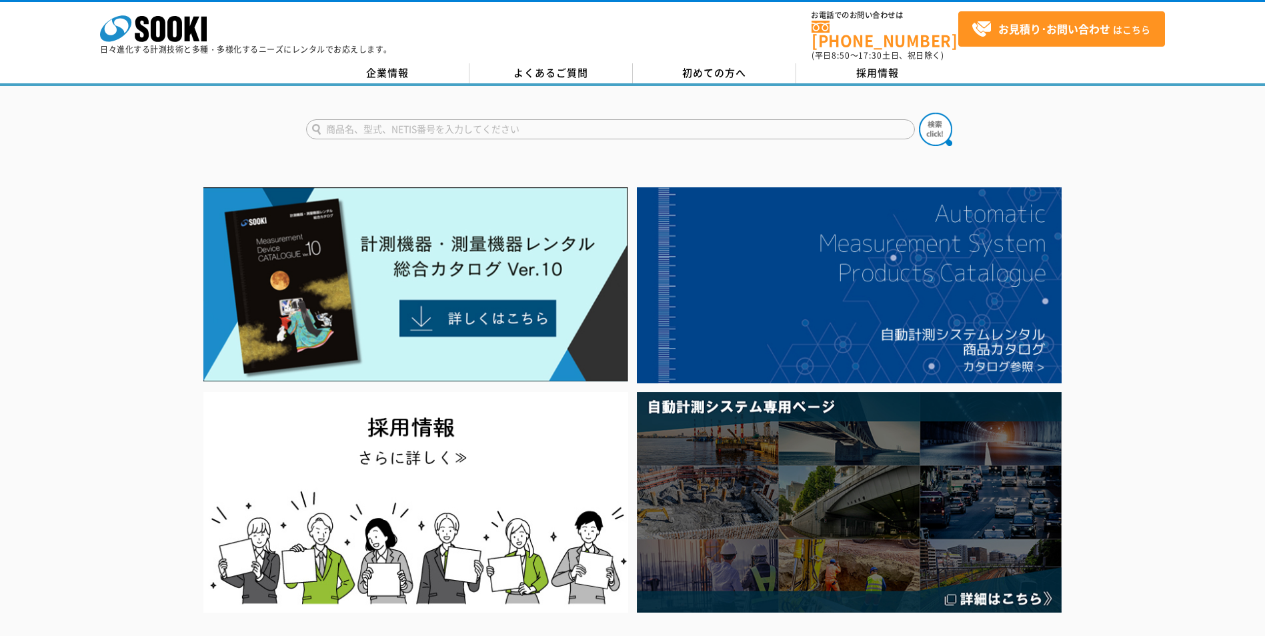 This screenshot has width=1265, height=636. Describe the element at coordinates (849, 285) in the screenshot. I see `img: 自動計測システムカタログ` at that location.